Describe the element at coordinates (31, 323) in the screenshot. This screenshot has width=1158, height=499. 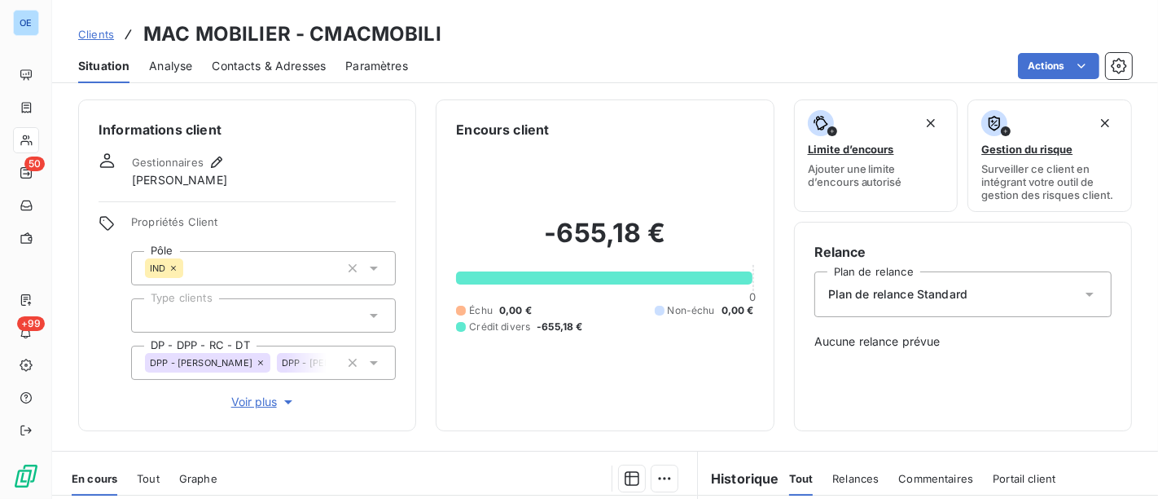
I see `span: +99` at that location.